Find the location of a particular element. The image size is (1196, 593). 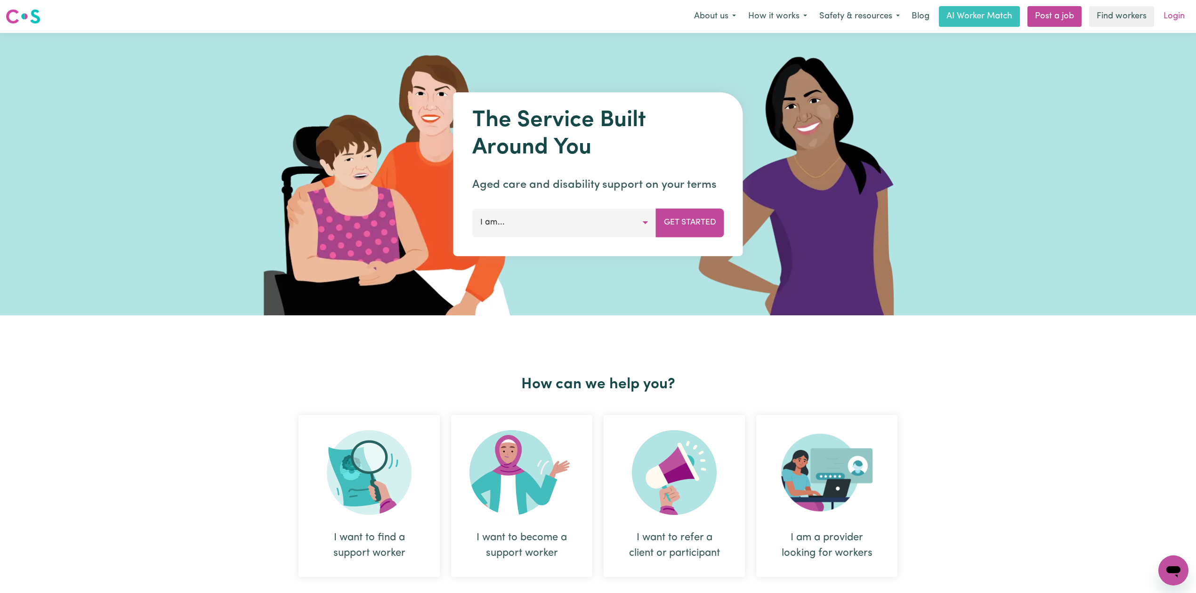

button: Get Started is located at coordinates (690, 223).